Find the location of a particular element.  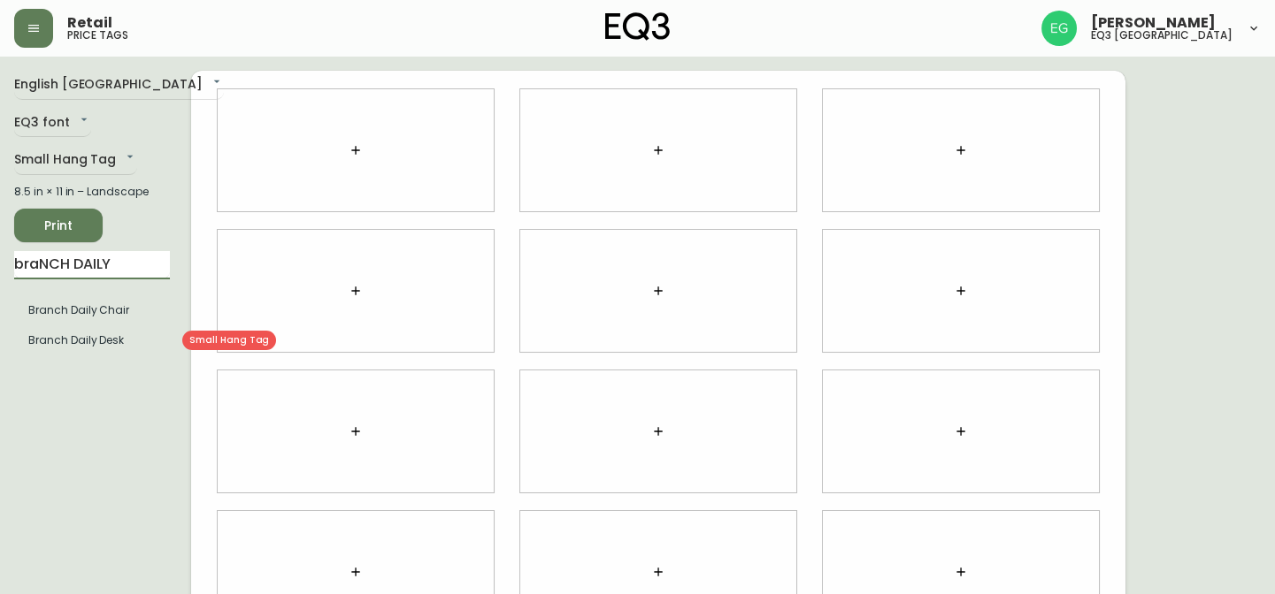

h5: price tags is located at coordinates (97, 35).